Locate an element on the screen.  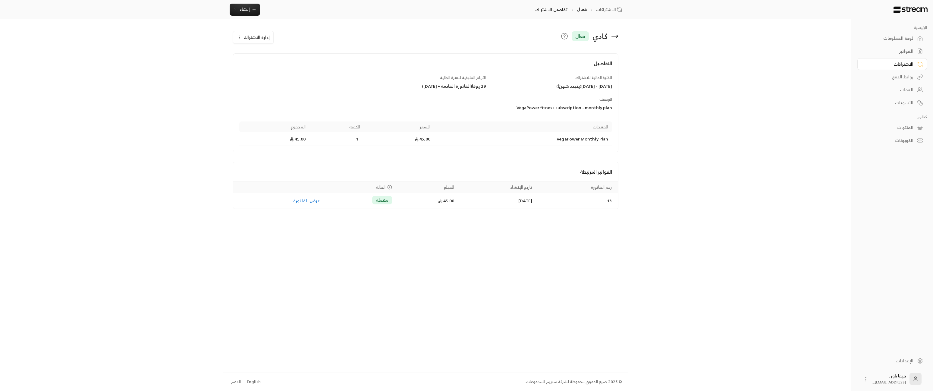
th: تاريخ الإنشاء is located at coordinates (497, 187).